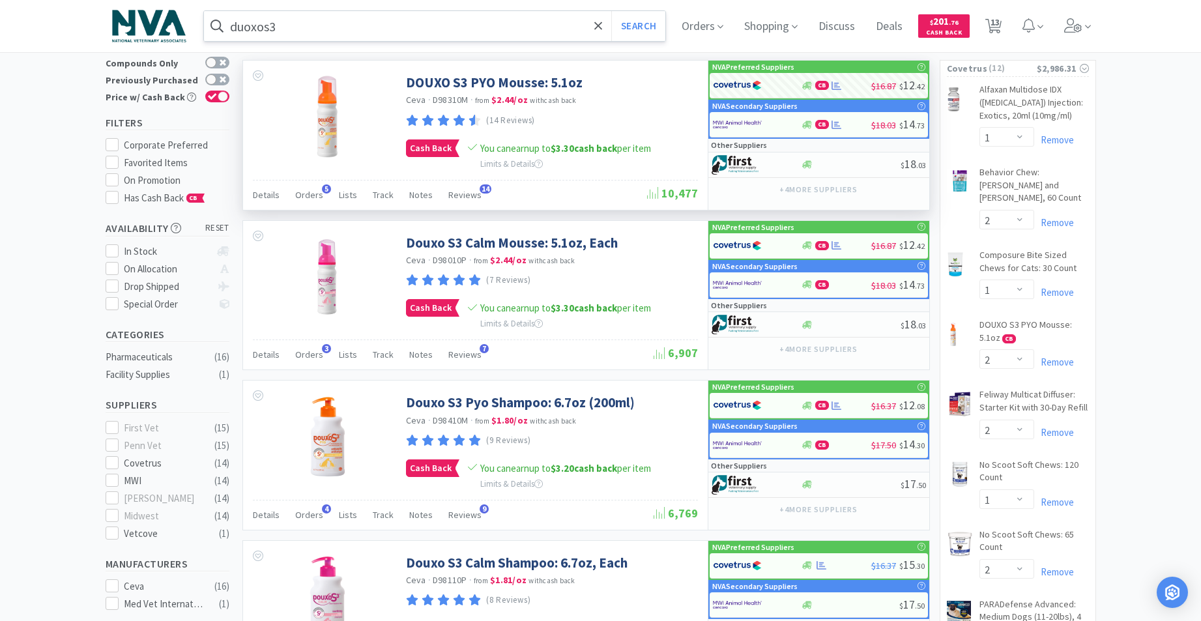 The image size is (1201, 621). Describe the element at coordinates (520, 402) in the screenshot. I see `a: Douxo S3 Pyo Shampoo: 6.7oz (200ml)` at that location.